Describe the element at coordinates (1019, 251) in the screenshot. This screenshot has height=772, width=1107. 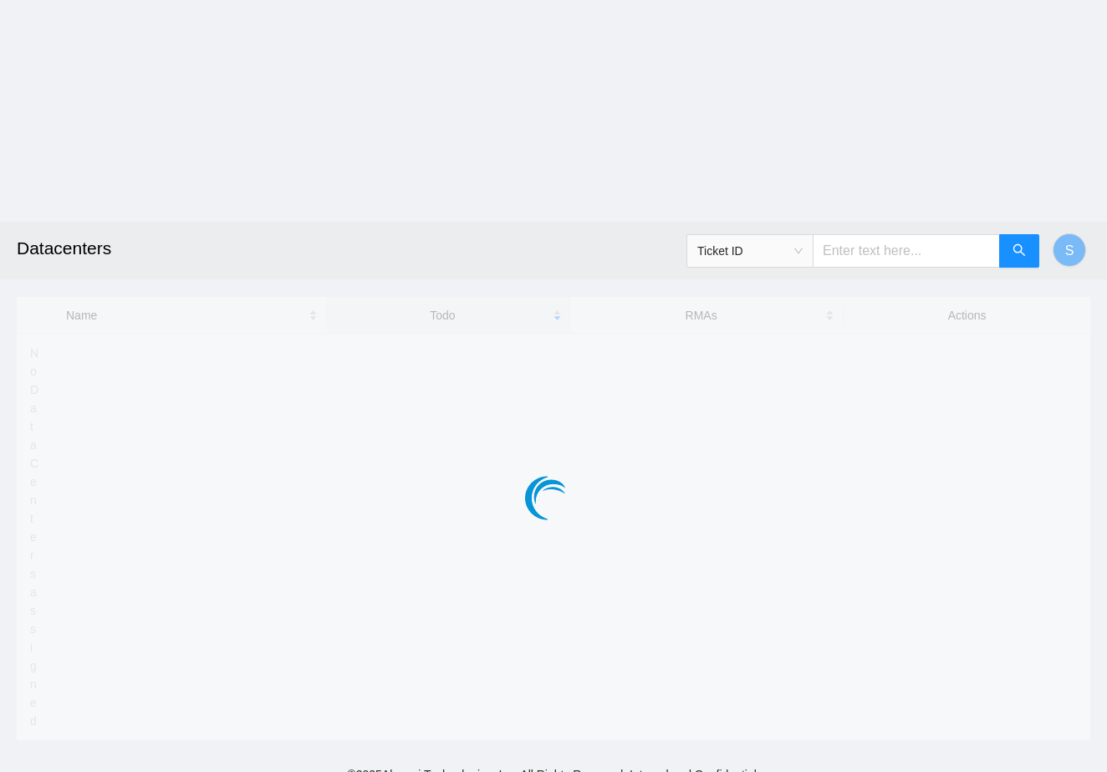
I see `button: search` at that location.